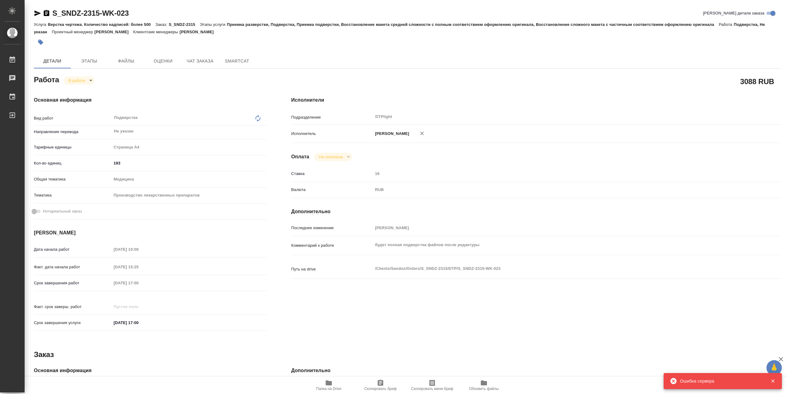 The height and width of the screenshot is (394, 788). I want to click on p: Дата начала работ, so click(73, 249).